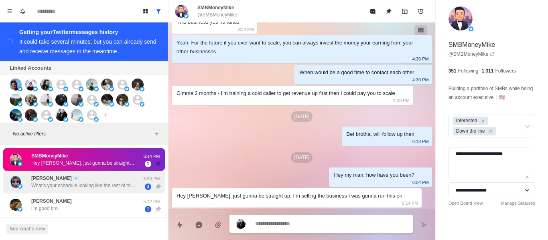 The width and height of the screenshot is (548, 240). Describe the element at coordinates (483, 121) in the screenshot. I see `div: Remove Interested` at that location.